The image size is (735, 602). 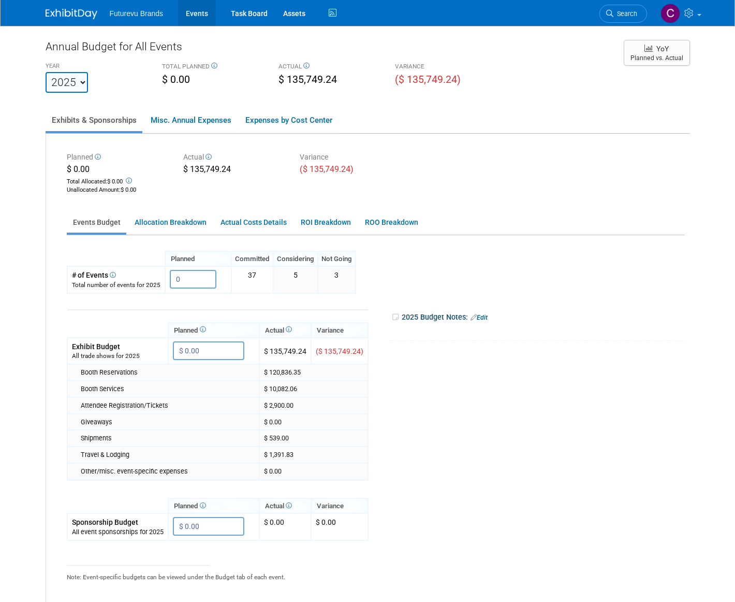 What do you see at coordinates (285, 350) in the screenshot?
I see `td: $ 135,749.24` at bounding box center [285, 350].